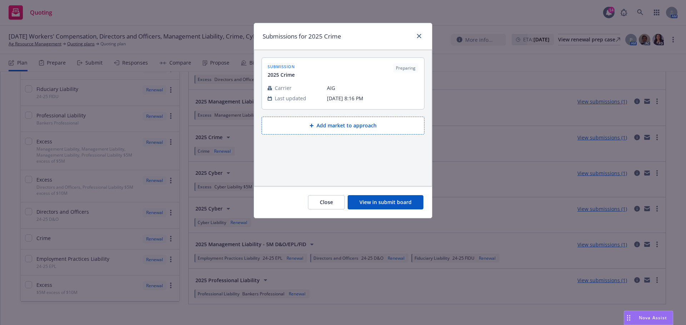 This screenshot has width=686, height=325. I want to click on button: Nova Assist, so click(648, 318).